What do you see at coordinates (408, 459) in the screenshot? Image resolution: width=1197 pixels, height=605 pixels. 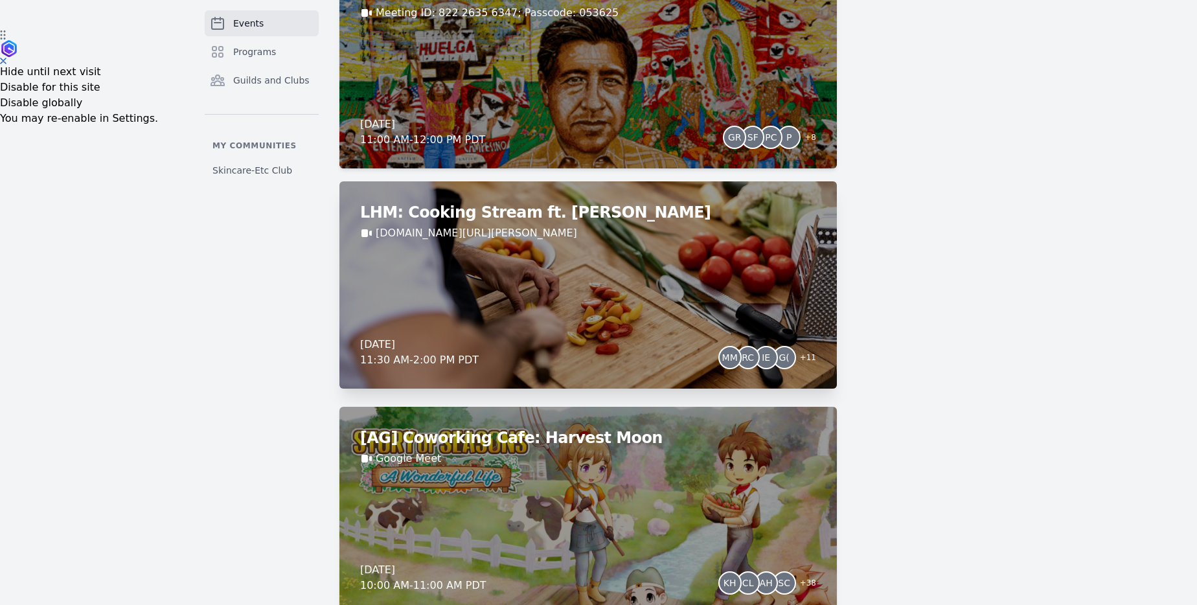 I see `a: Google Meet` at bounding box center [408, 459].